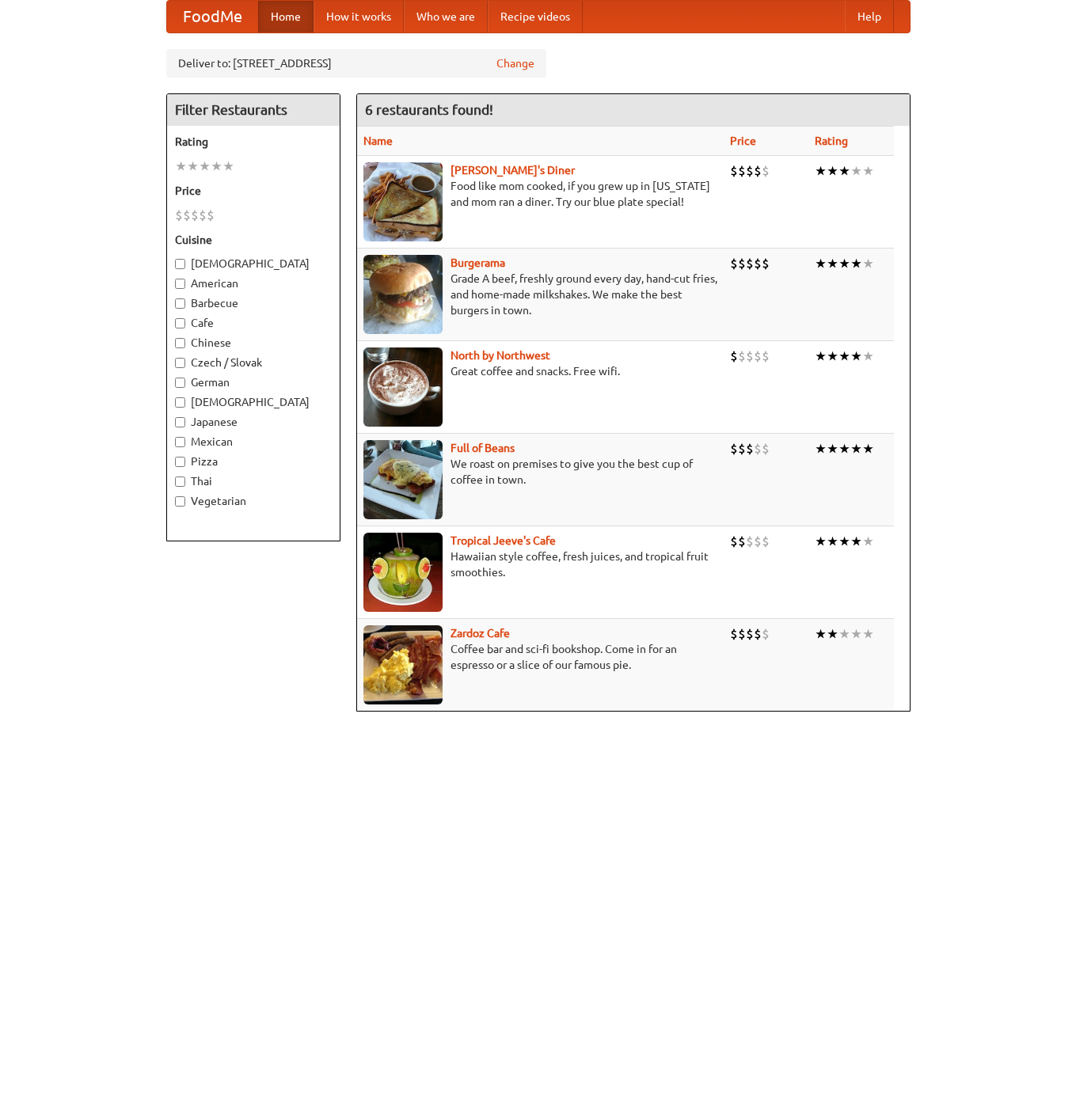  I want to click on b: Zardoz Cafe, so click(480, 634).